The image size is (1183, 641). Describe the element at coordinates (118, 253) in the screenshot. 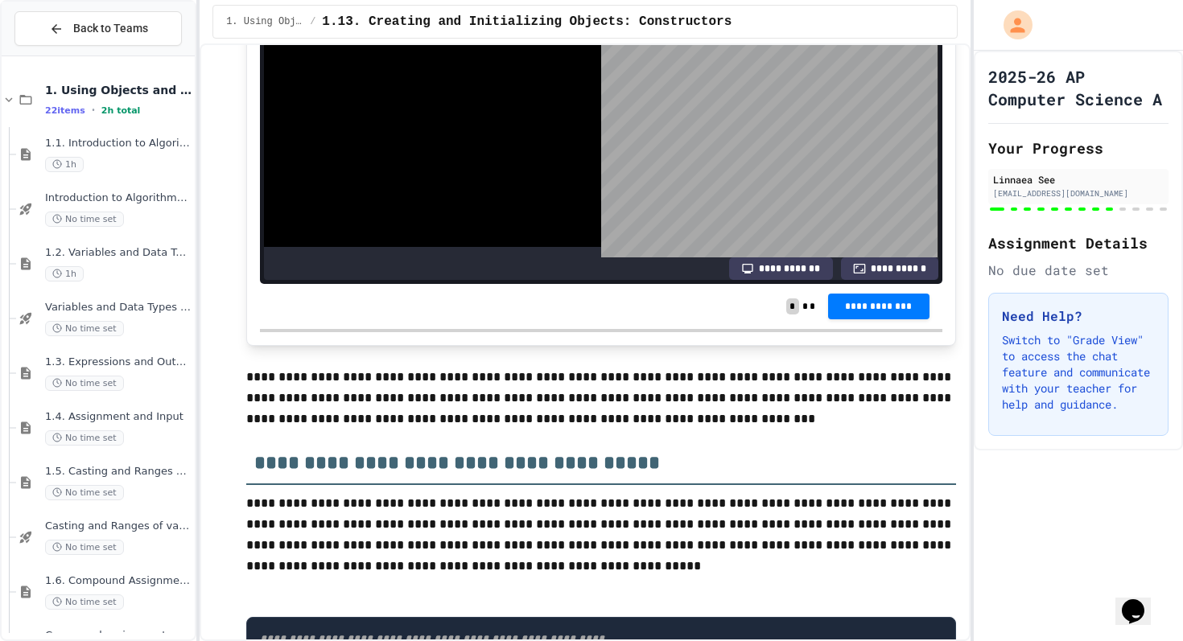

I see `span: 1.2. Variables and Data Types` at that location.